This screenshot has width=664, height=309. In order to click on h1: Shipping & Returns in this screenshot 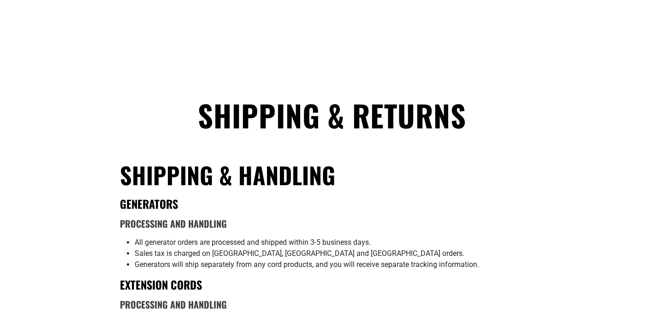, I will do `click(332, 115)`.